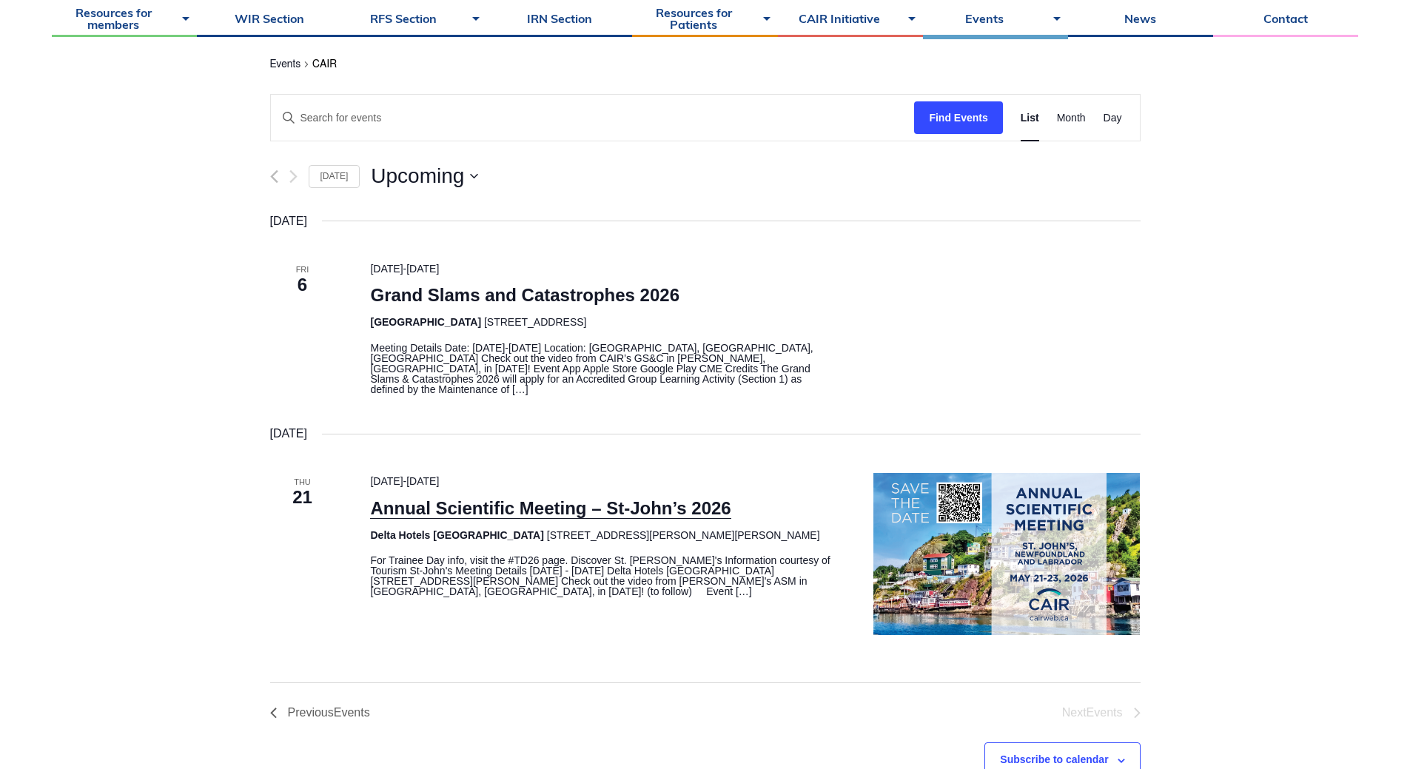 This screenshot has width=1410, height=769. Describe the element at coordinates (593, 118) in the screenshot. I see `input: Enter Keyword. Search for events by Keyword.` at that location.